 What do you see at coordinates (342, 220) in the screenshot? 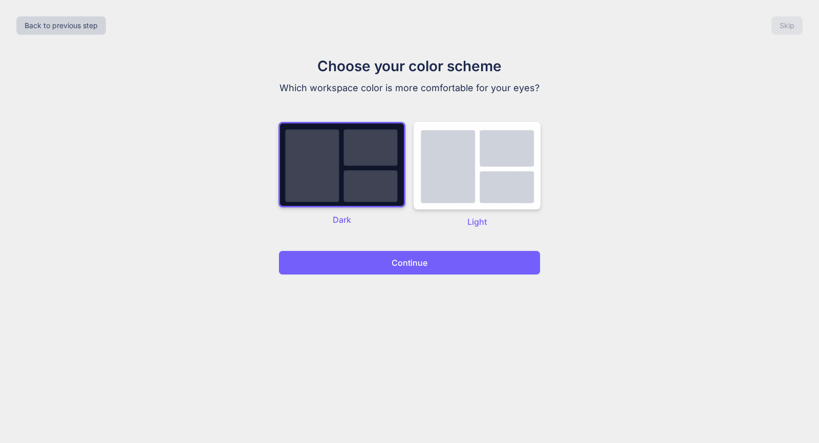
I see `p: Dark` at bounding box center [342, 220].